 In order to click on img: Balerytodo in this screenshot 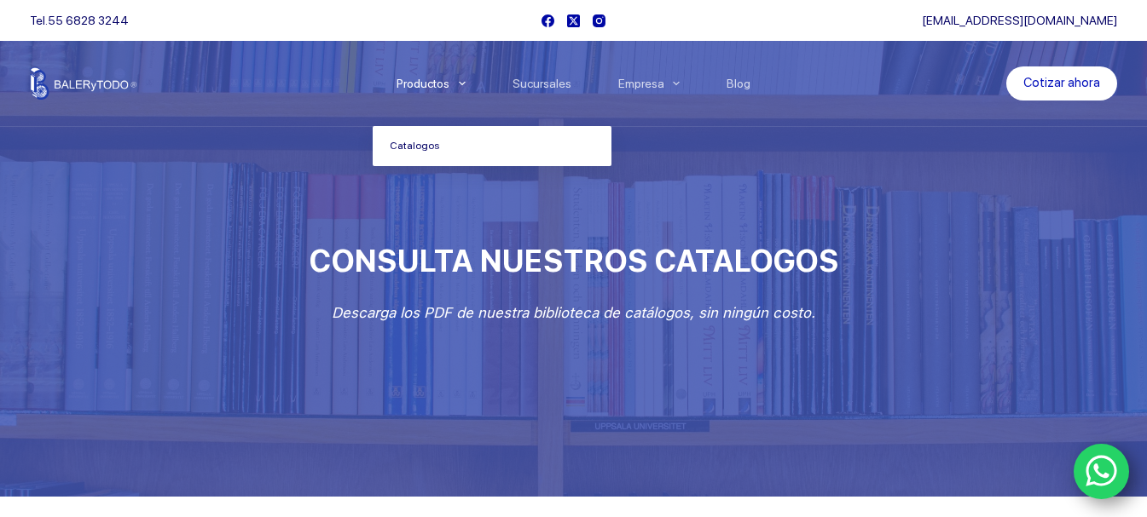, I will do `click(83, 84)`.